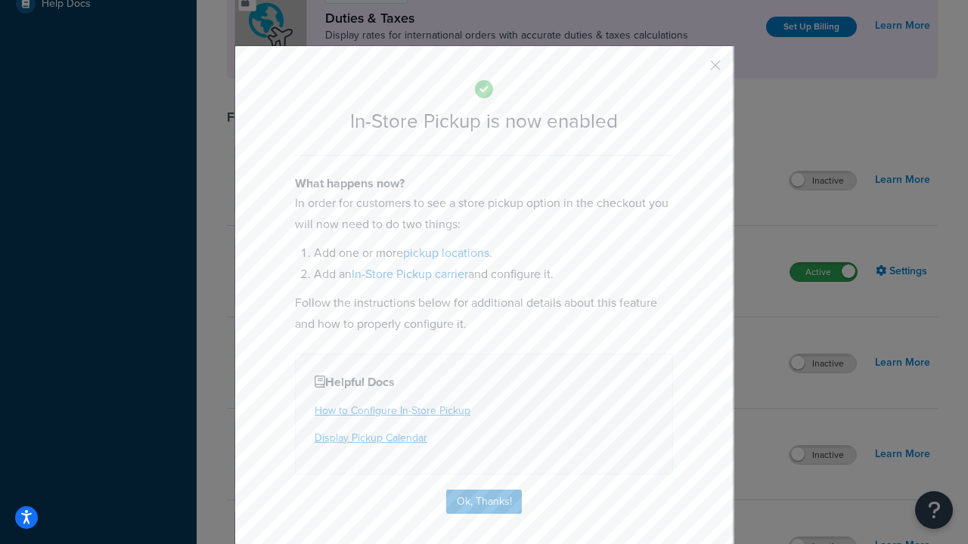 This screenshot has height=544, width=968. I want to click on li: Add an and configure it., so click(493, 274).